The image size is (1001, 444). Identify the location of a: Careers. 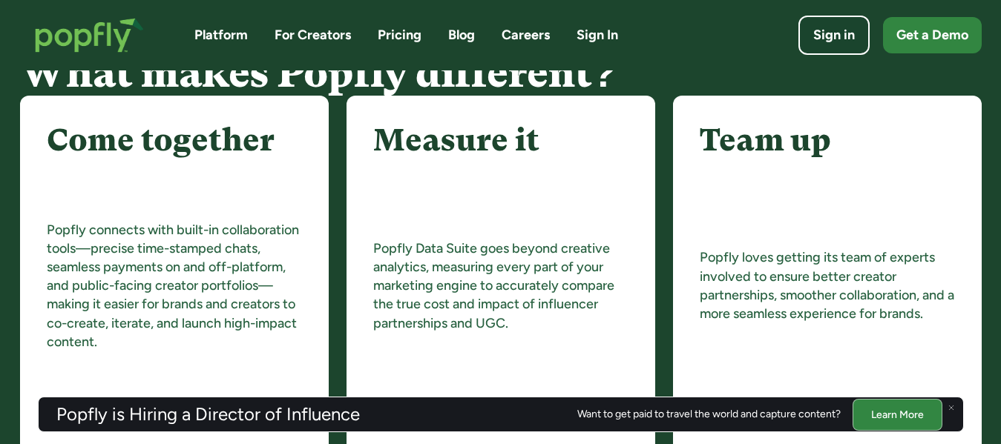
(525, 35).